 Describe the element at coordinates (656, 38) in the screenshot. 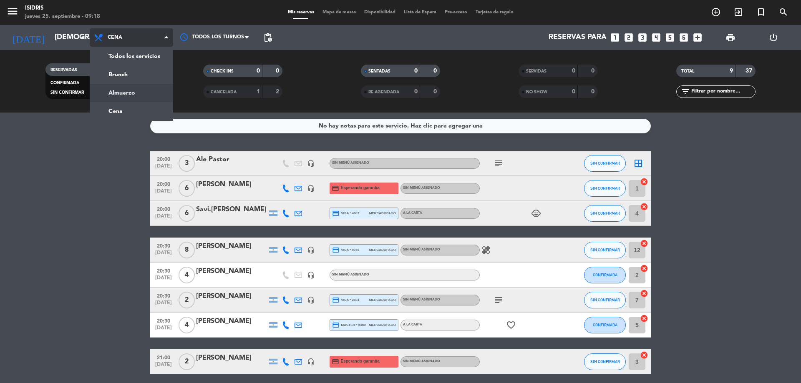

I see `i: looks_4` at that location.